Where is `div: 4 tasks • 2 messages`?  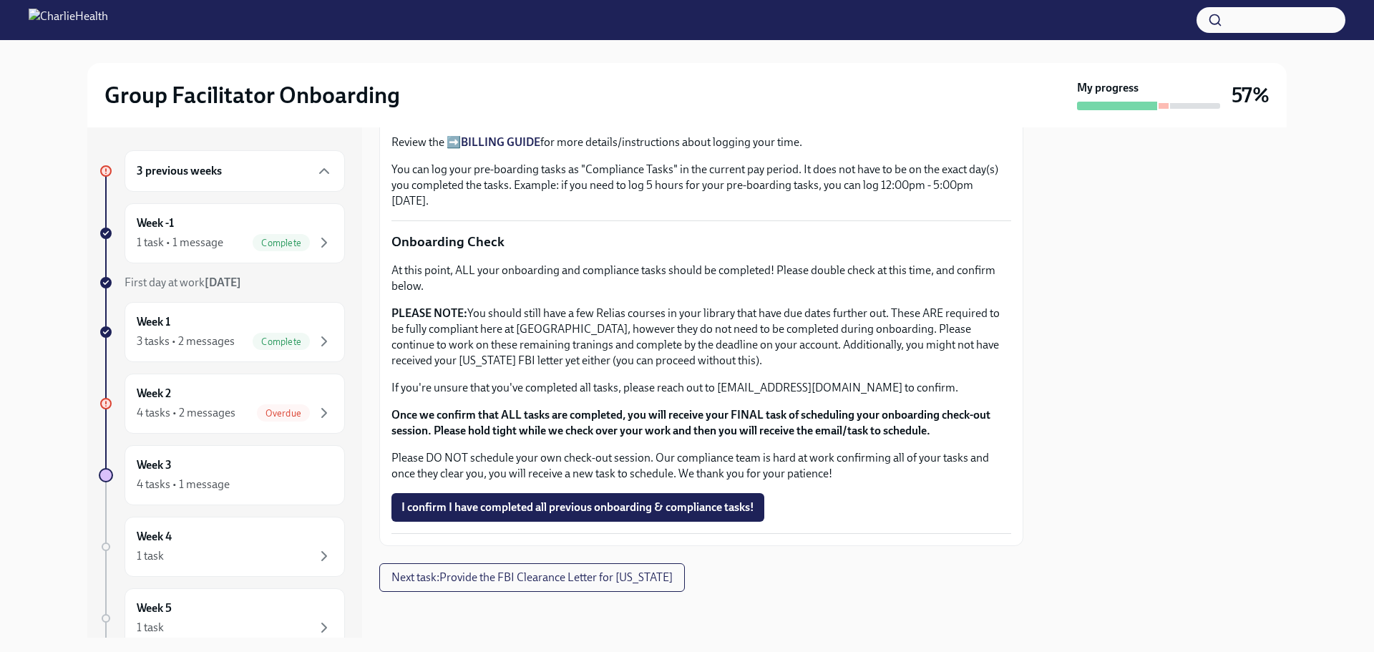
div: 4 tasks • 2 messages is located at coordinates (186, 413).